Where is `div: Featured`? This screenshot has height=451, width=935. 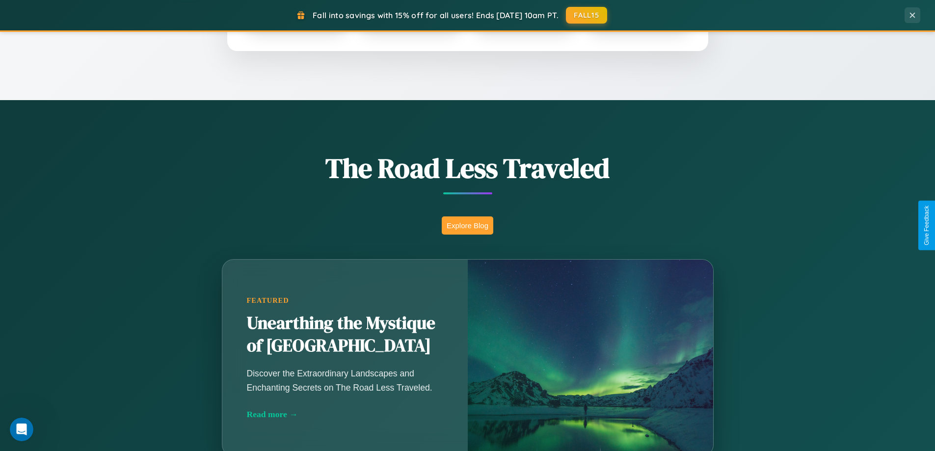 div: Featured is located at coordinates (345, 300).